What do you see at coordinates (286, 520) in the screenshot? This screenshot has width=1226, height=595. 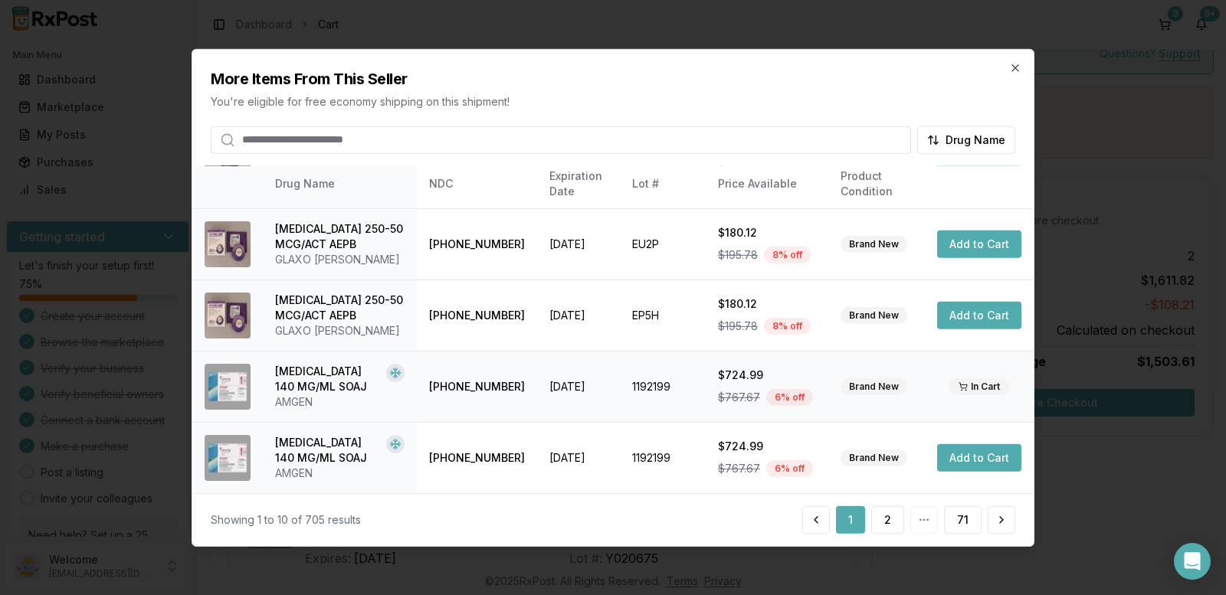 I see `div: Showing 1 to 10 of 705 results` at bounding box center [286, 520].